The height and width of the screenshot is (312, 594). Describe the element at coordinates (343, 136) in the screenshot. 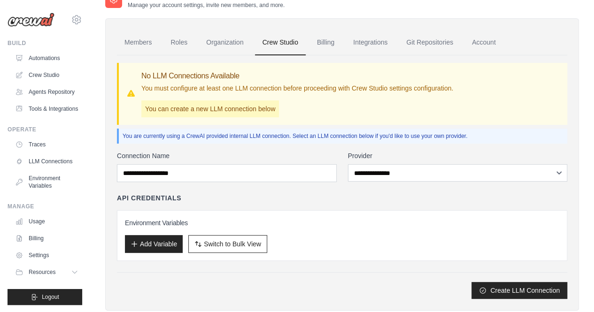

I see `p: You are currently using a CrewAI provided internal LLM connection. Select an LLM connection below...` at that location.